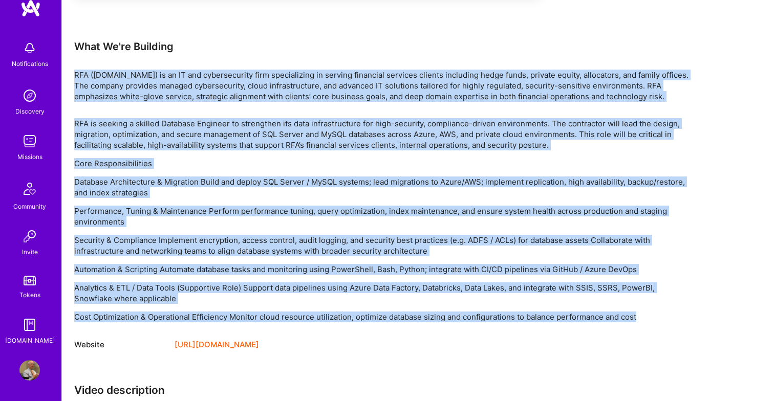  What do you see at coordinates (381, 47) in the screenshot?
I see `div: What We're Building` at bounding box center [381, 47].